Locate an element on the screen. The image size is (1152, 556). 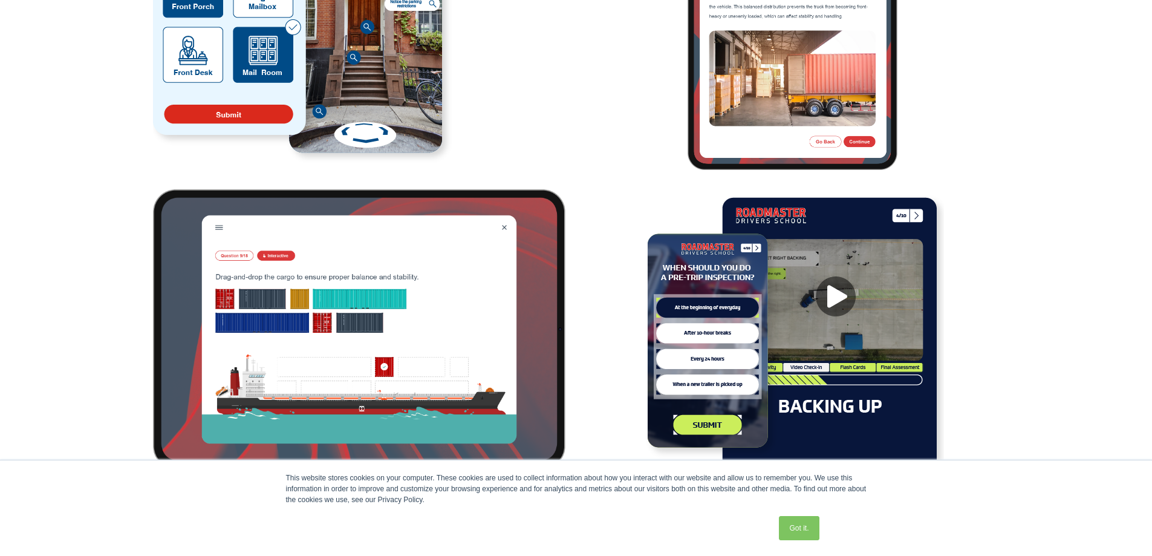
img: Road Masters is located at coordinates (793, 341).